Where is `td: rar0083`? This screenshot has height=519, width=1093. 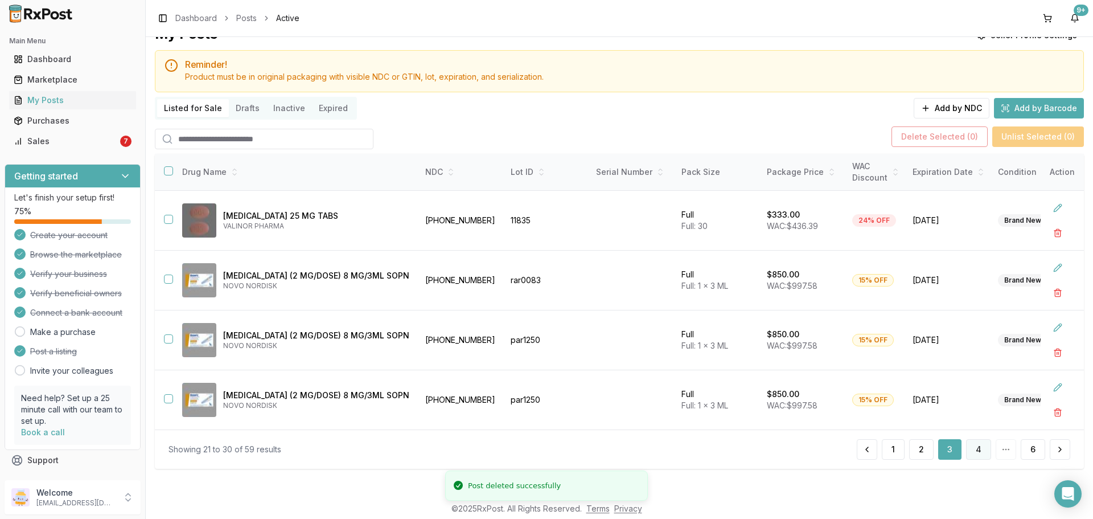
td: rar0083 is located at coordinates (547, 280).